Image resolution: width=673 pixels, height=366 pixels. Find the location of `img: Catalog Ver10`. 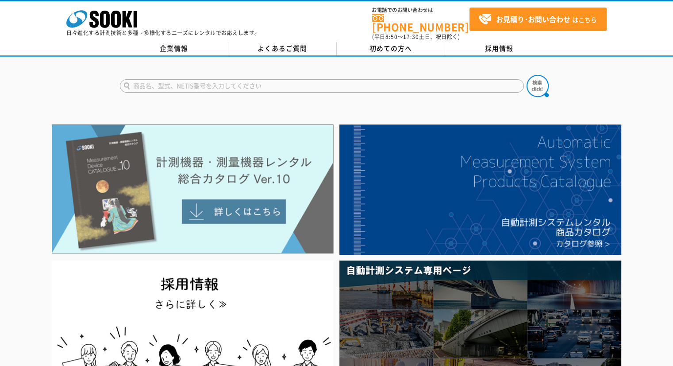

img: Catalog Ver10 is located at coordinates (193, 189).